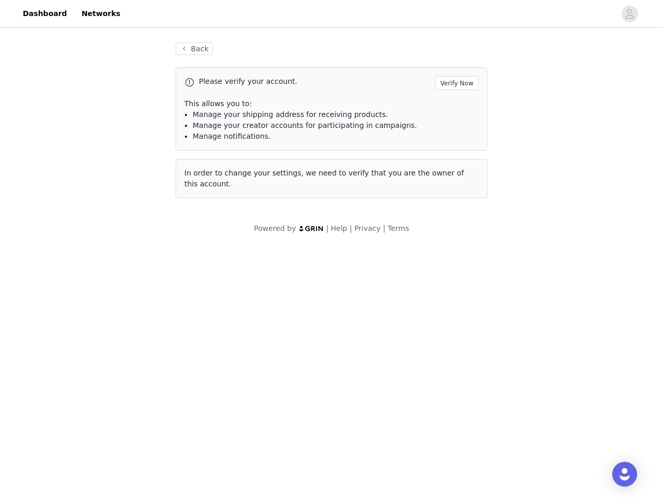 The height and width of the screenshot is (497, 663). Describe the element at coordinates (315, 81) in the screenshot. I see `p: Please verify your account.` at that location.